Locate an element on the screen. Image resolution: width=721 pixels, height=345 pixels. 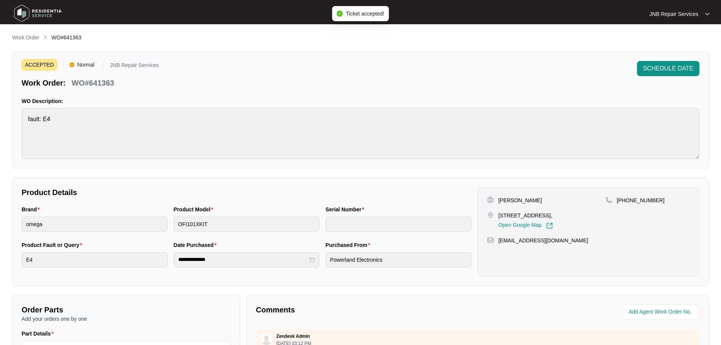
label: Date Purchased is located at coordinates (197, 245).